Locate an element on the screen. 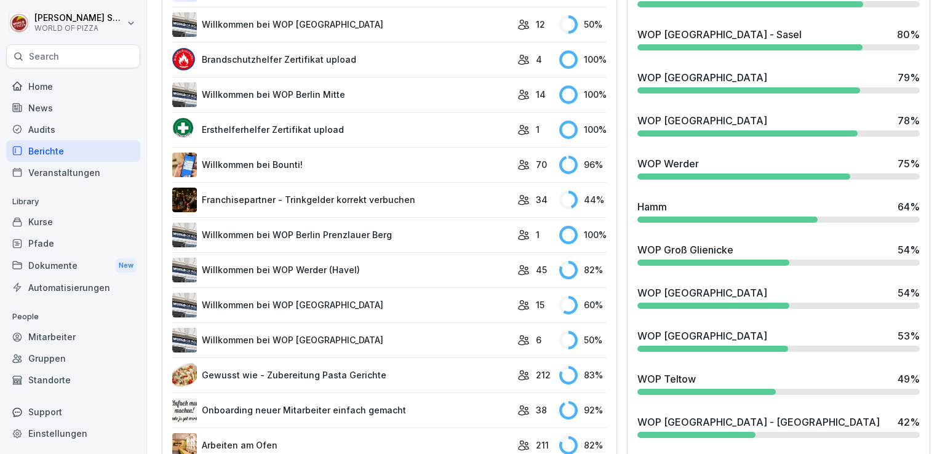 The image size is (945, 454). div: Standorte is located at coordinates (73, 380).